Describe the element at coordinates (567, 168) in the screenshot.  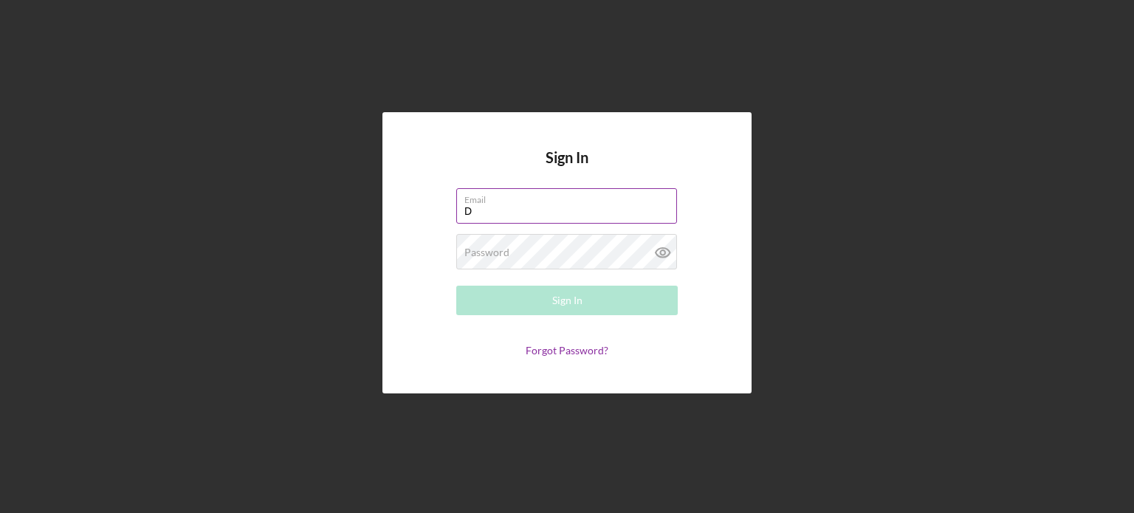
I see `h4: Sign In` at that location.